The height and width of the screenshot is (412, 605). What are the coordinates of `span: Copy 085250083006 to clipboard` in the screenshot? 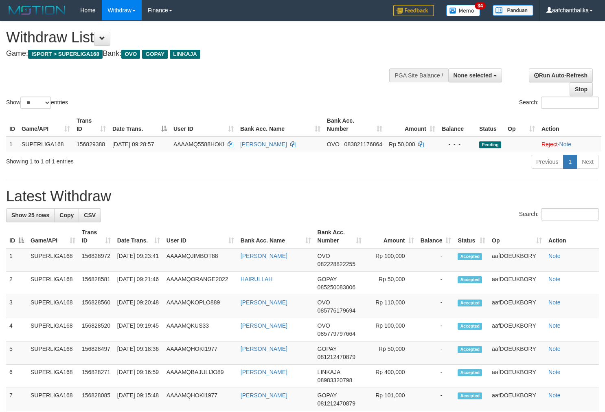 It's located at (337, 287).